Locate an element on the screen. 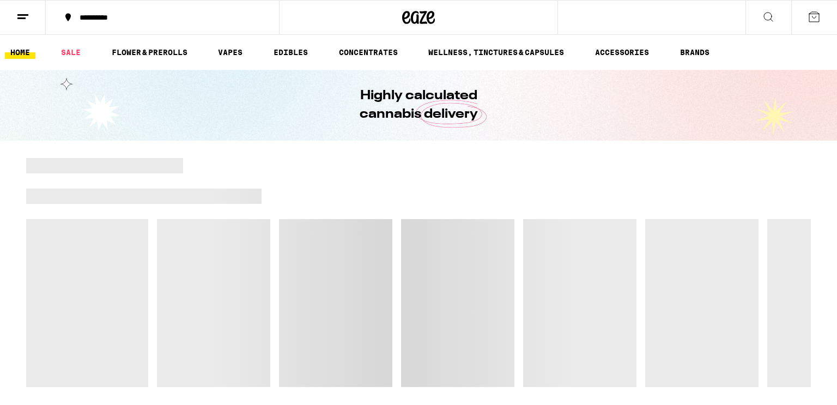 The width and height of the screenshot is (837, 405). button: BRANDS is located at coordinates (695, 52).